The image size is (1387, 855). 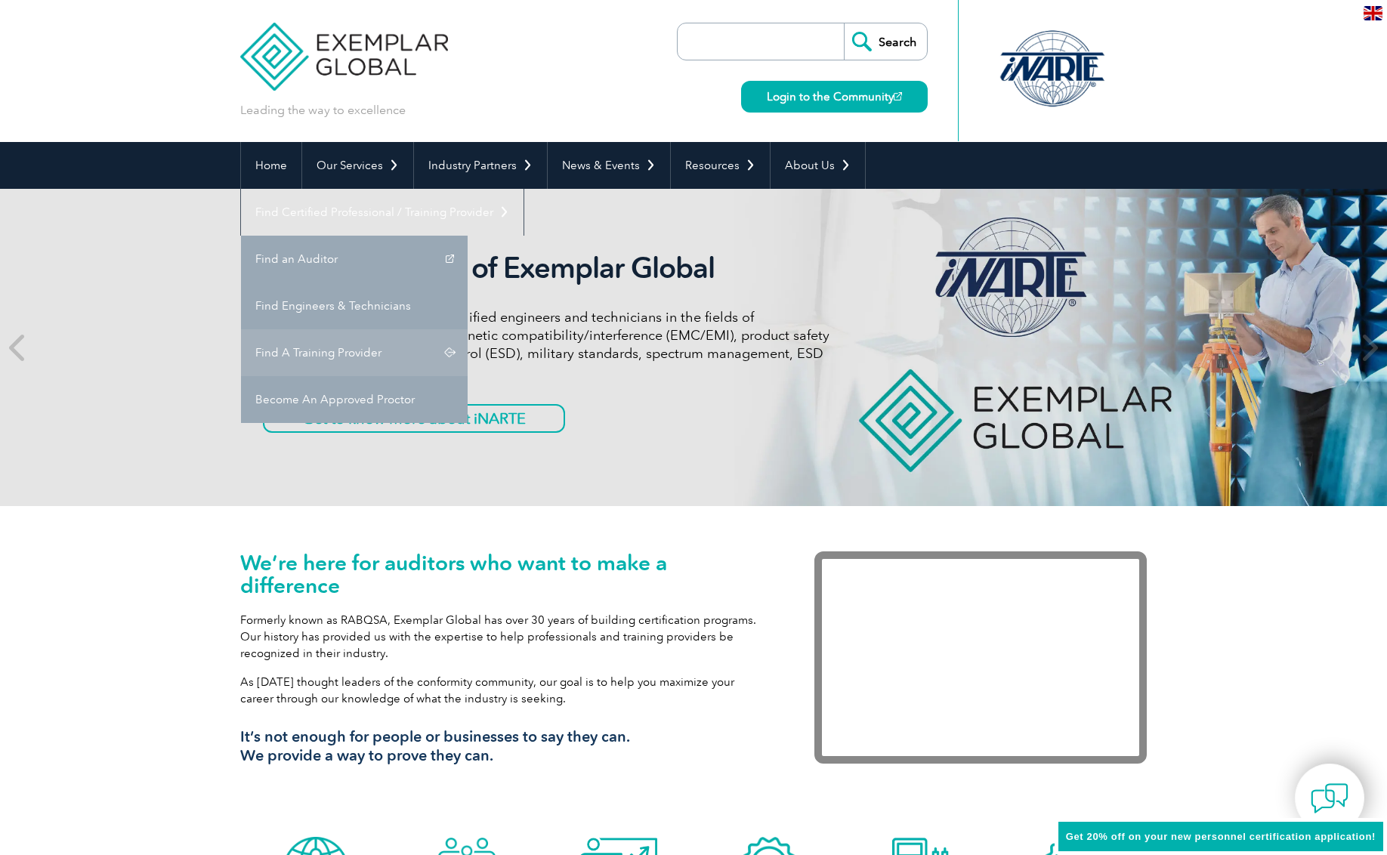 What do you see at coordinates (480, 165) in the screenshot?
I see `a: Industry Partners` at bounding box center [480, 165].